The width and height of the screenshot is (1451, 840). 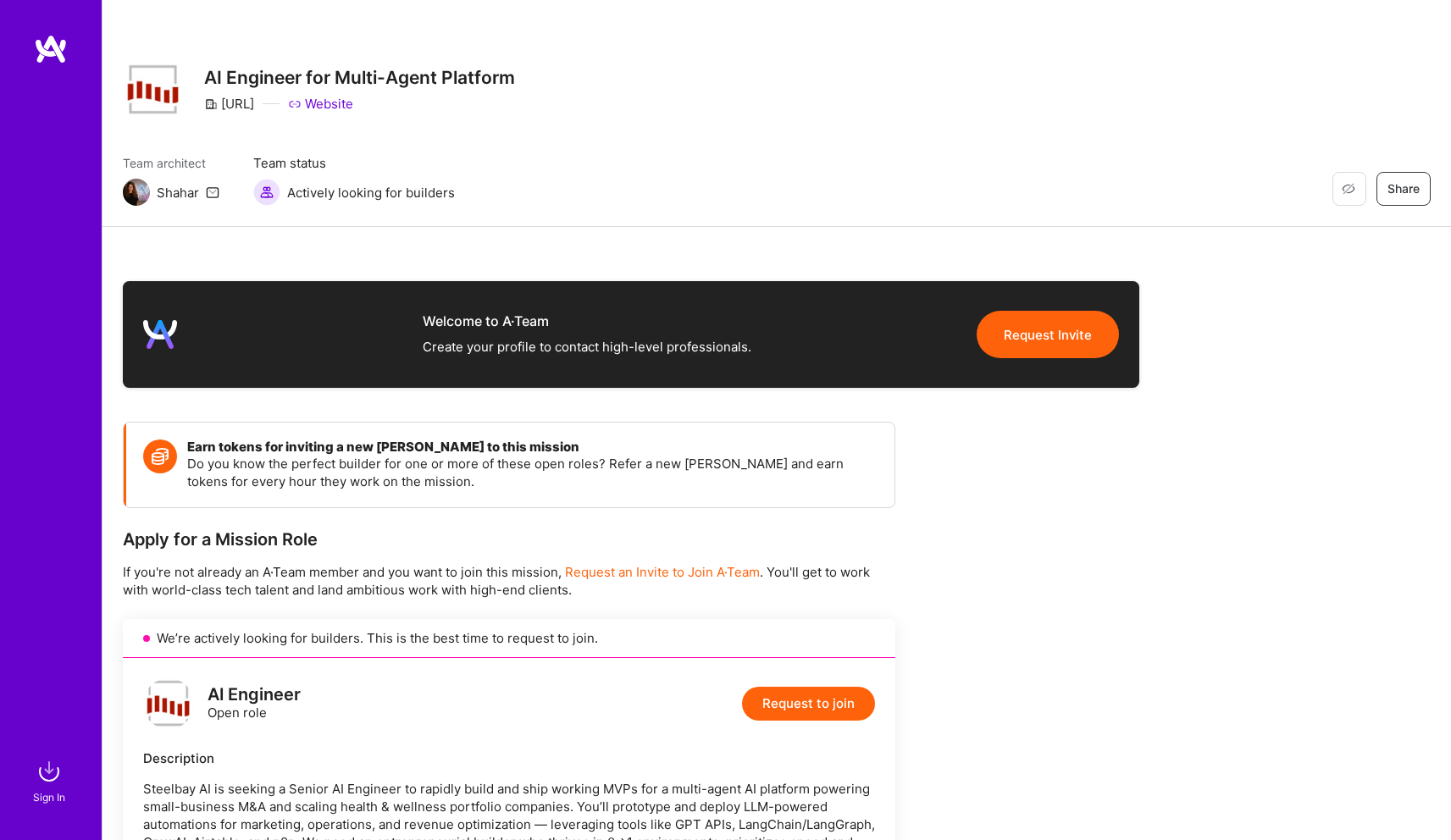 What do you see at coordinates (153, 89) in the screenshot?
I see `img: Company Logo` at bounding box center [153, 89].